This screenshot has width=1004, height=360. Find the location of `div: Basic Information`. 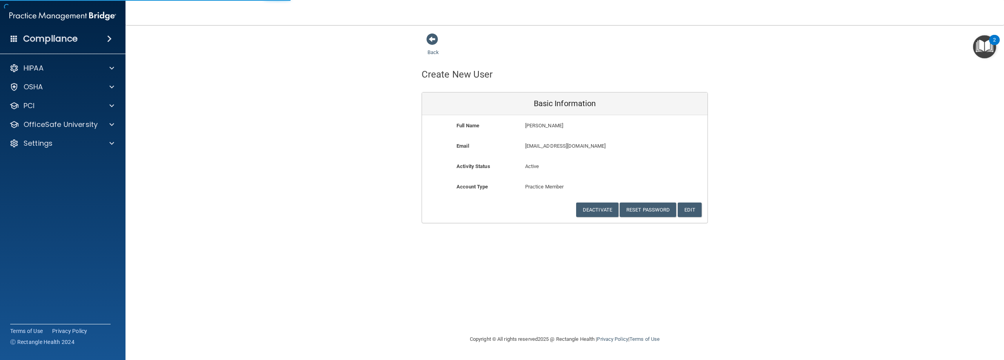

div: Basic Information is located at coordinates (565, 104).